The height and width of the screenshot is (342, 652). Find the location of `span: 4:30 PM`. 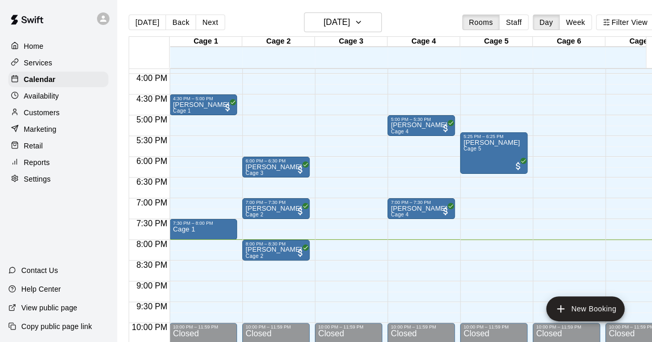

span: 4:30 PM is located at coordinates (152, 99).